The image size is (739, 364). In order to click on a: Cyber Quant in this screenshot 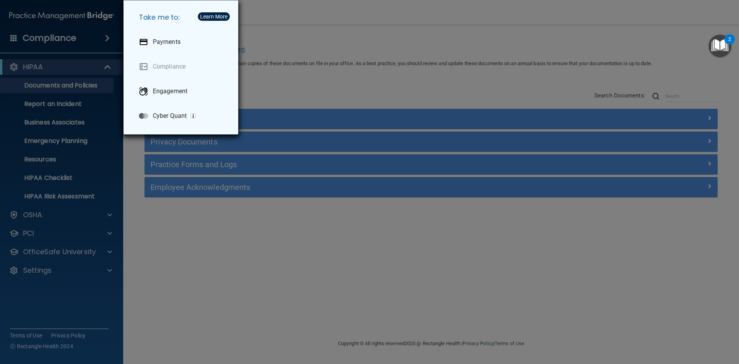, I will do `click(182, 116)`.